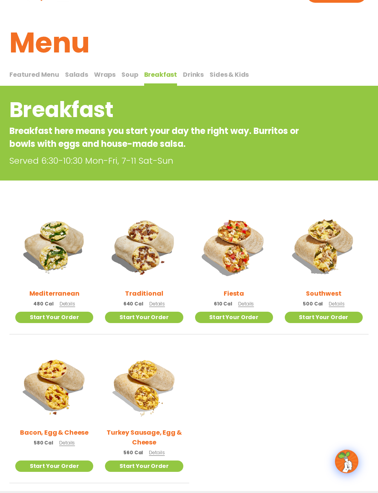 Image resolution: width=378 pixels, height=493 pixels. Describe the element at coordinates (43, 443) in the screenshot. I see `span: 580 Cal` at that location.